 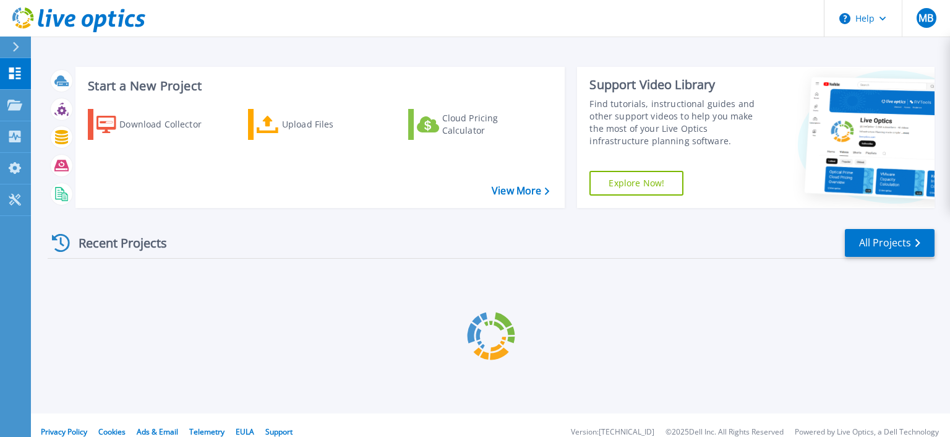 I want to click on div: Find tutorials, instructional guides and other support videos to help you make the most of your L..., so click(x=679, y=123).